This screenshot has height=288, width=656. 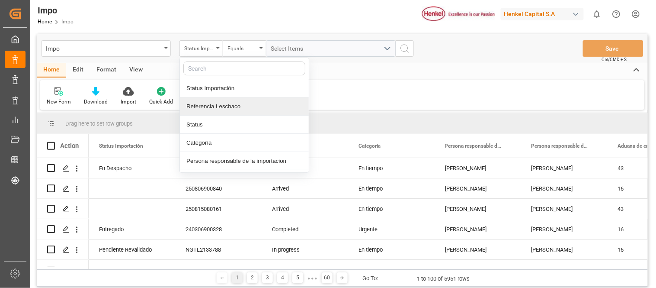 I want to click on button: close menu, so click(x=201, y=48).